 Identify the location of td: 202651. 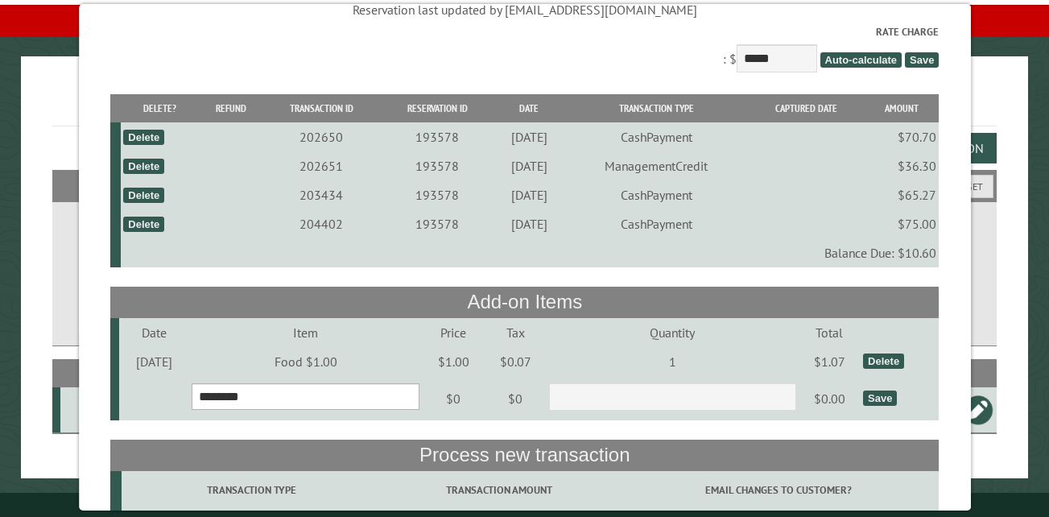
(320, 166).